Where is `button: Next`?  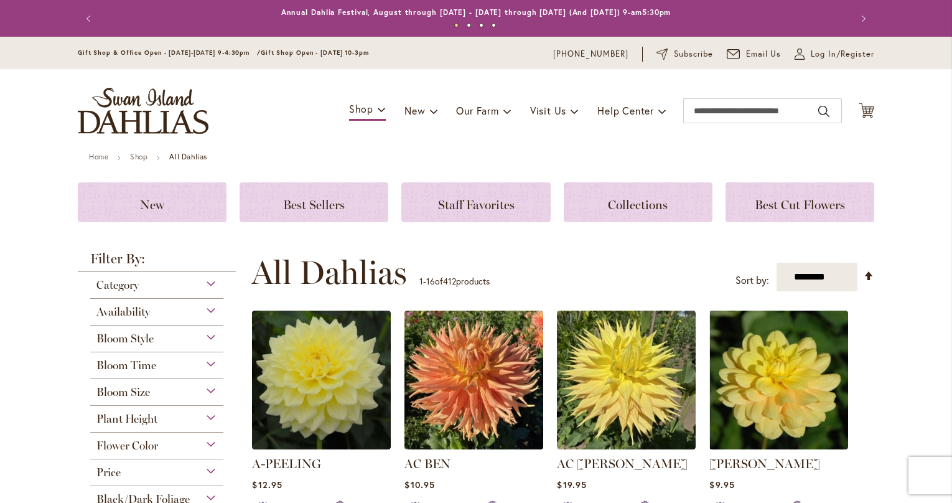
button: Next is located at coordinates (862, 19).